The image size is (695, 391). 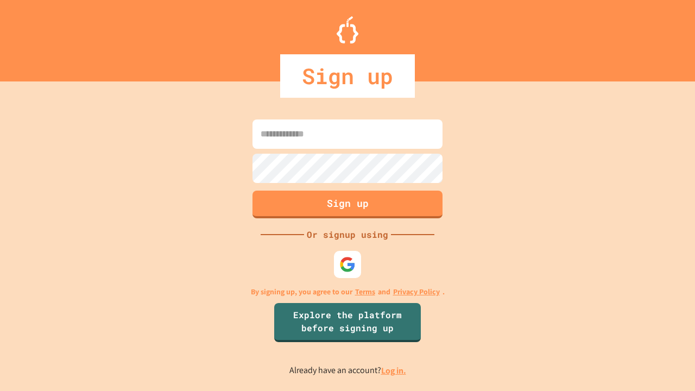 What do you see at coordinates (348, 370) in the screenshot?
I see `p: Already have an account?` at bounding box center [348, 370].